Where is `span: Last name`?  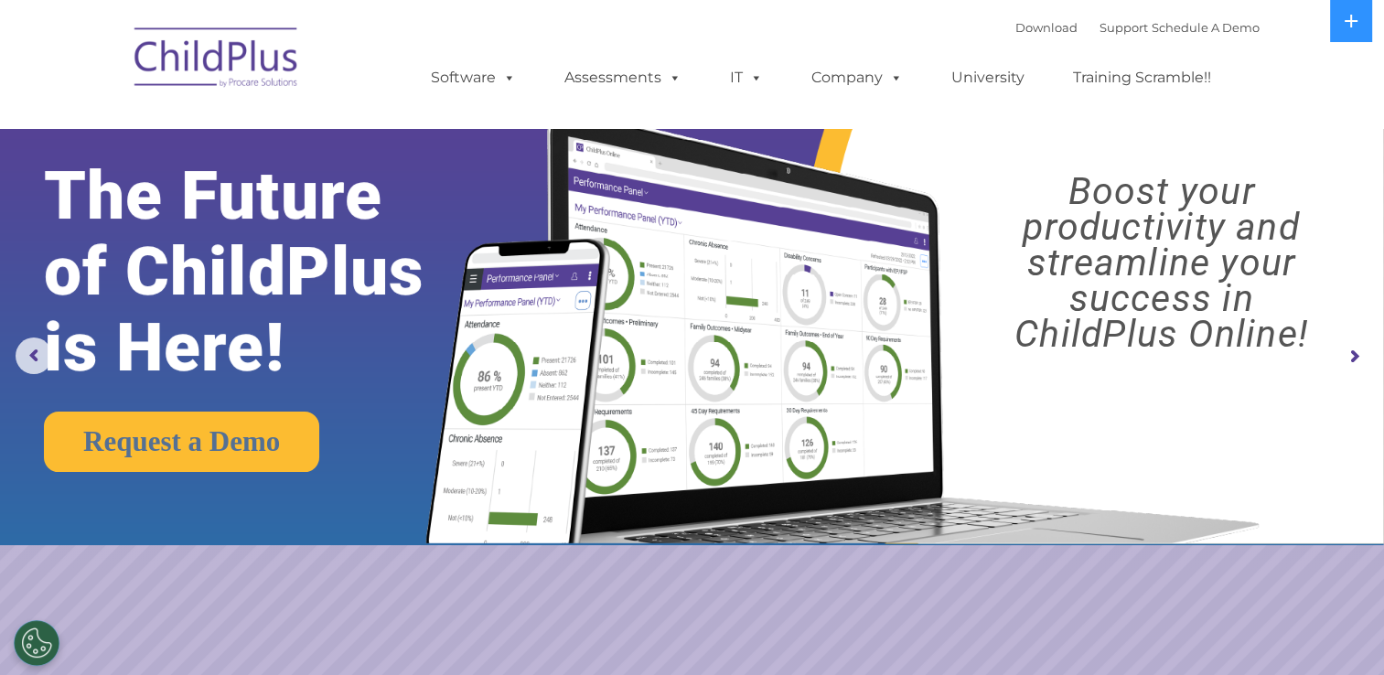 span: Last name is located at coordinates (282, 127).